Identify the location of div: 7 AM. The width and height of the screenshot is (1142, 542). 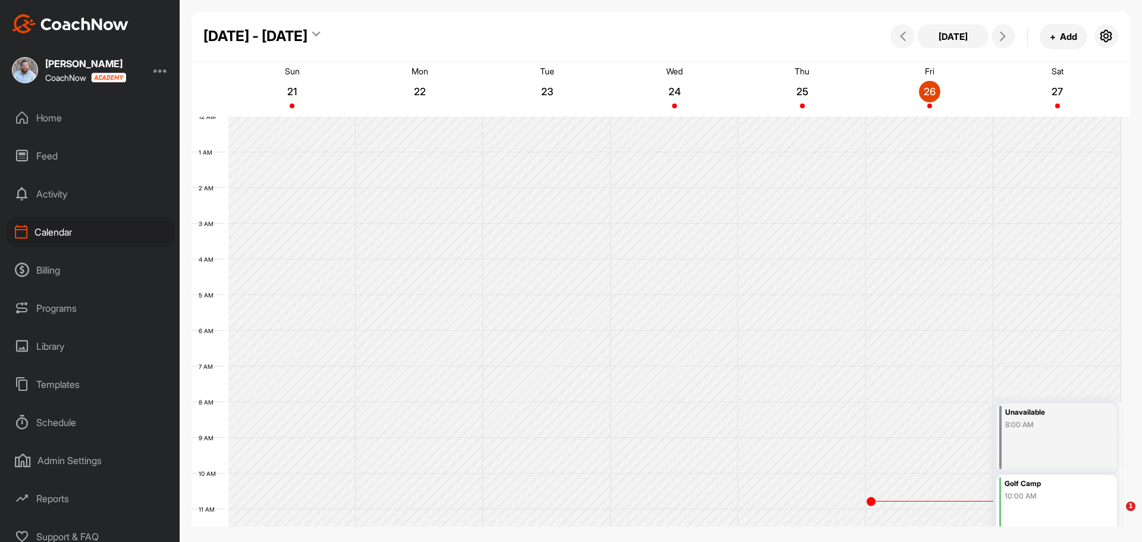
(208, 367).